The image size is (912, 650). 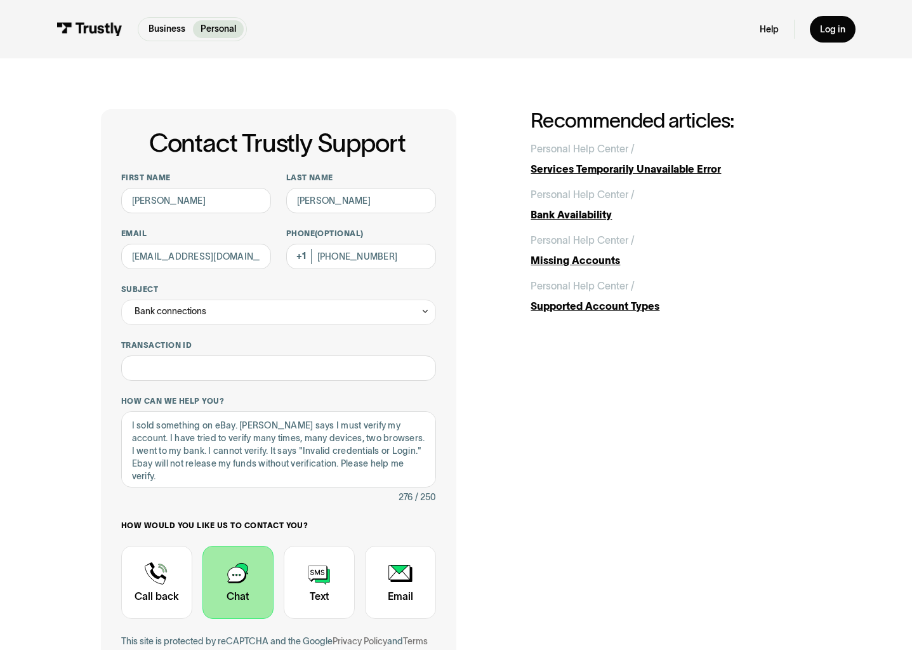 What do you see at coordinates (360, 641) in the screenshot?
I see `a: Privacy Policy` at bounding box center [360, 641].